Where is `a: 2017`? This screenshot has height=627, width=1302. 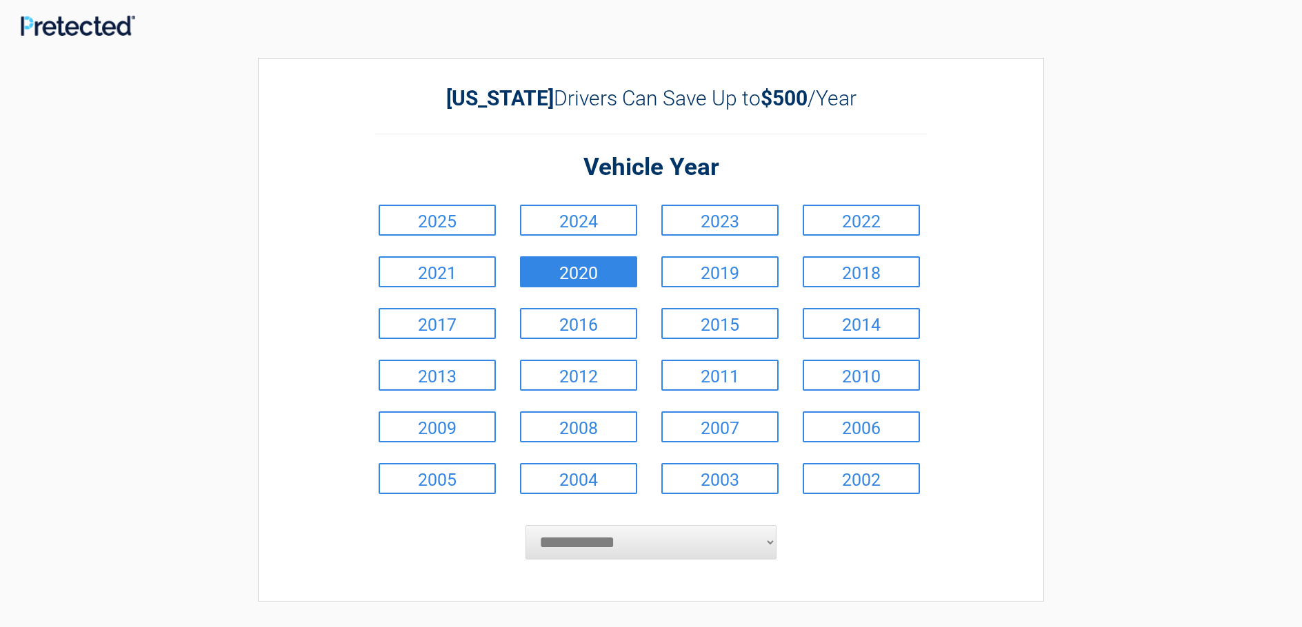
a: 2017 is located at coordinates (437, 323).